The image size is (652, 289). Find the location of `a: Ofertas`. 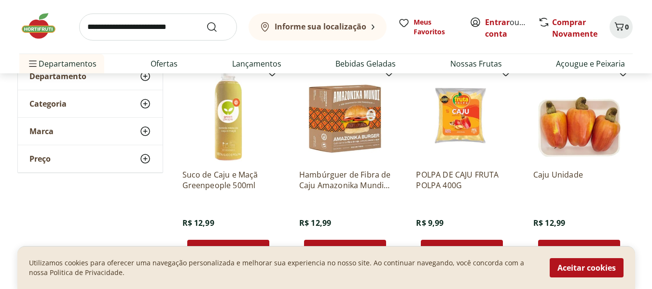

a: Ofertas is located at coordinates (164, 64).